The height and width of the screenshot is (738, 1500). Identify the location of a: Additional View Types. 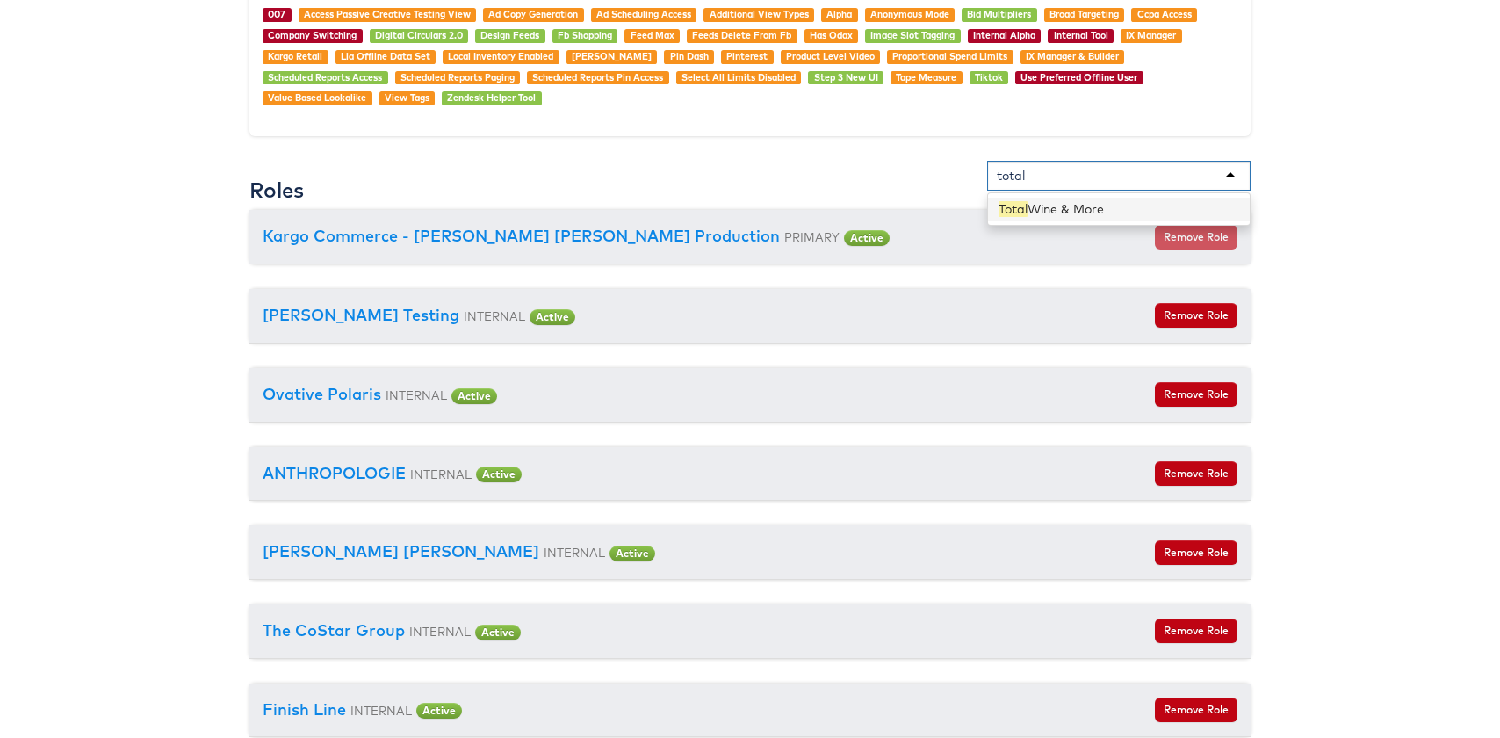
(759, 14).